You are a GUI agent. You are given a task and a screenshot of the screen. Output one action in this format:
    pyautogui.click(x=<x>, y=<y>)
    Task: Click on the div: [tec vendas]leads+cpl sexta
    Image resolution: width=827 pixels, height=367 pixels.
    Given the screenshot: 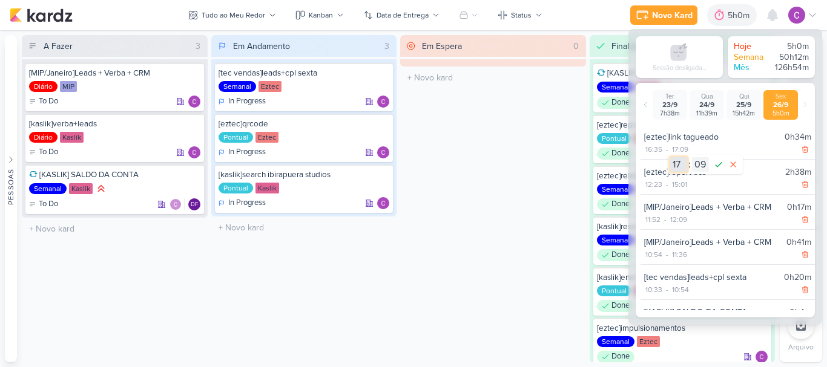 What is the action you would take?
    pyautogui.click(x=711, y=277)
    